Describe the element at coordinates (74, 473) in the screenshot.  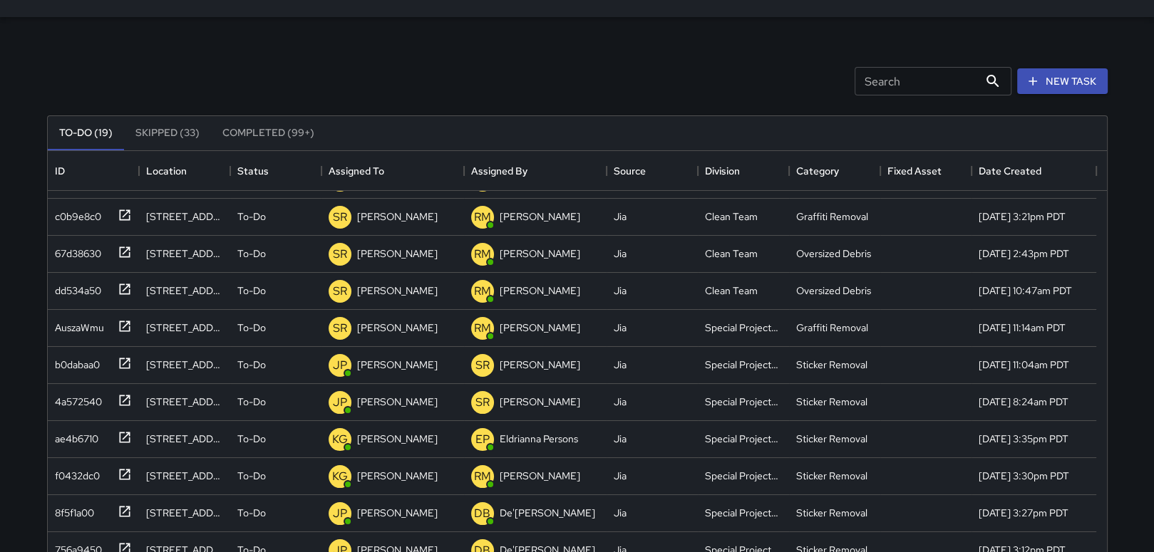
I see `div: f0432dc0` at that location.